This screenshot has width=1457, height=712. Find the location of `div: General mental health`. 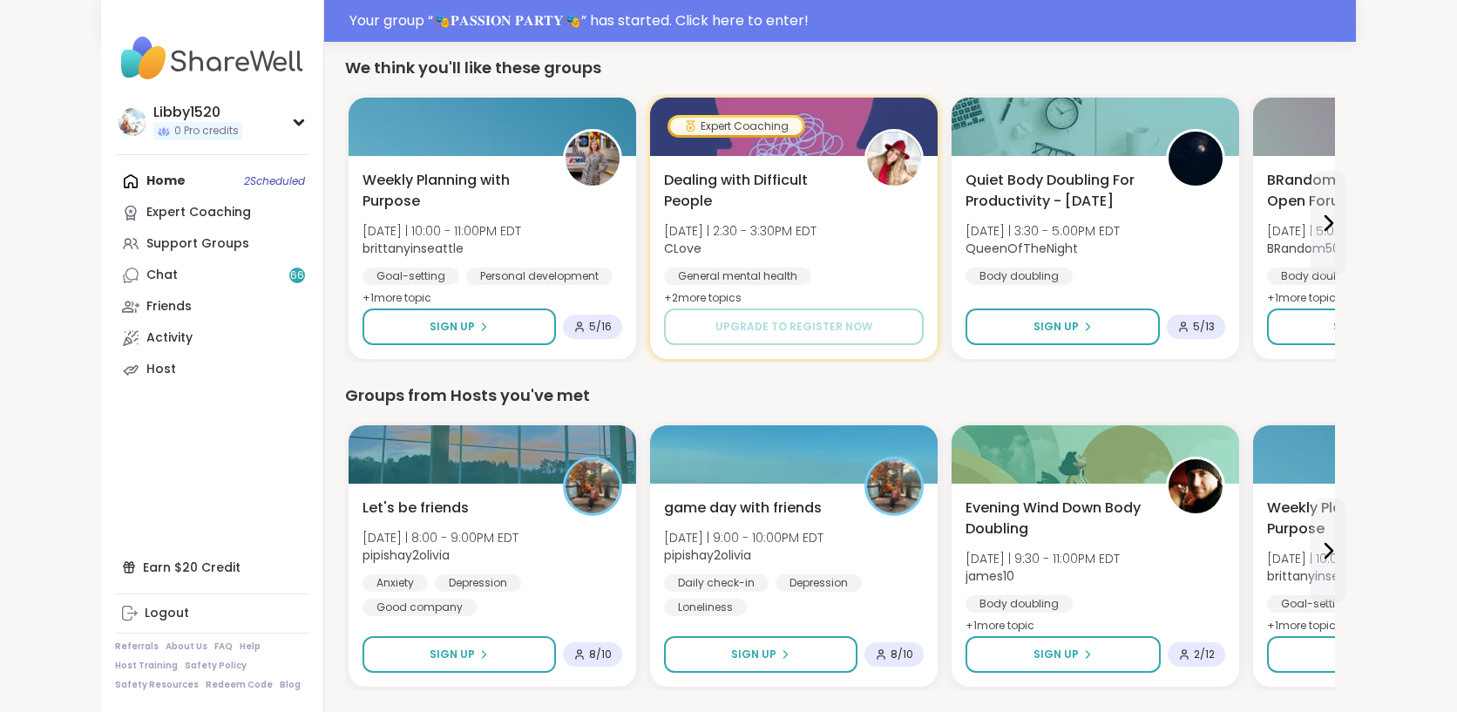

div: General mental health is located at coordinates (737, 276).